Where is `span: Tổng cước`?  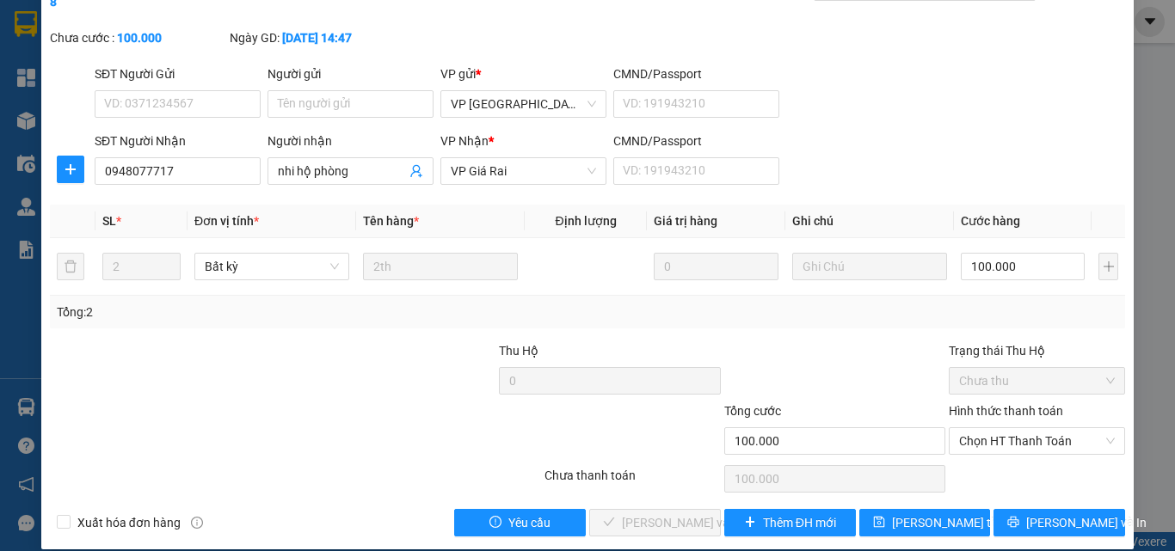 span: Tổng cước is located at coordinates (753, 411).